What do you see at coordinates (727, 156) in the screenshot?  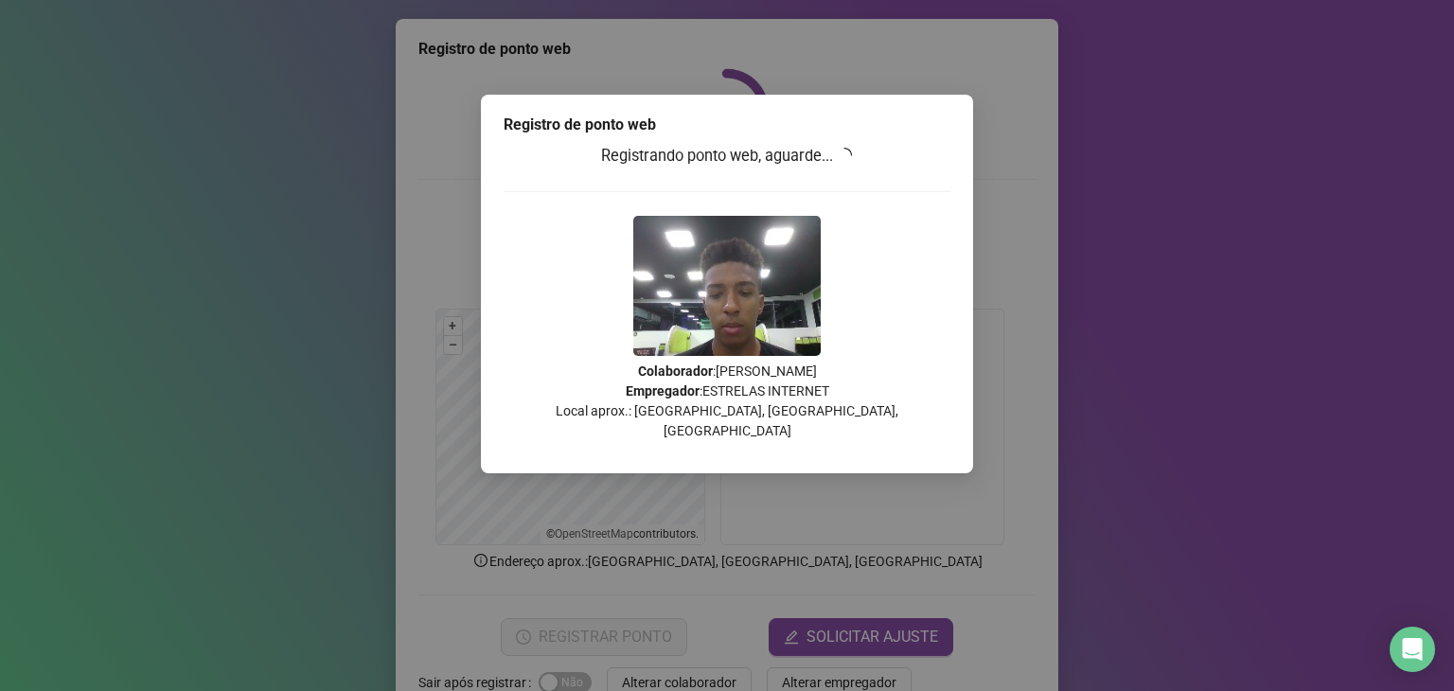 I see `h3: Registrando ponto web, aguarde...` at bounding box center [727, 156].